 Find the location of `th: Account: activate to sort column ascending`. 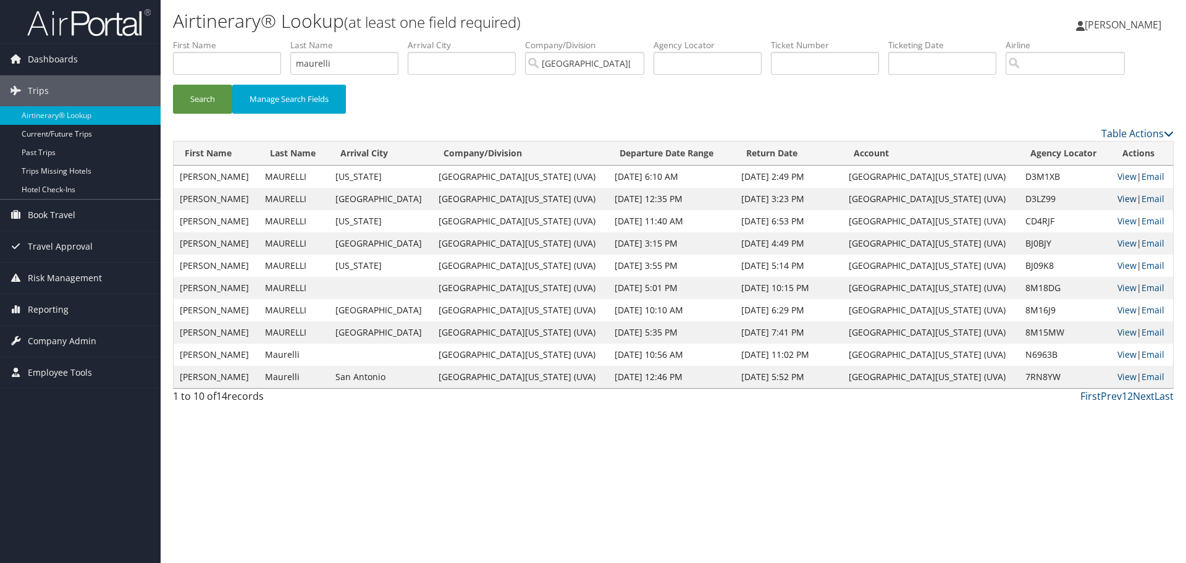

th: Account: activate to sort column ascending is located at coordinates (930, 153).